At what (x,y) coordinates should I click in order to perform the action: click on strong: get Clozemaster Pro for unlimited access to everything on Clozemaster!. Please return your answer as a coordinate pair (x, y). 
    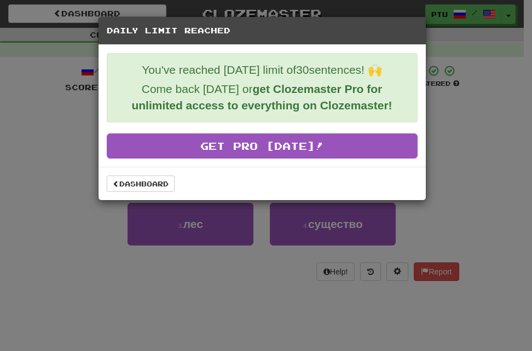
    Looking at the image, I should click on (261, 97).